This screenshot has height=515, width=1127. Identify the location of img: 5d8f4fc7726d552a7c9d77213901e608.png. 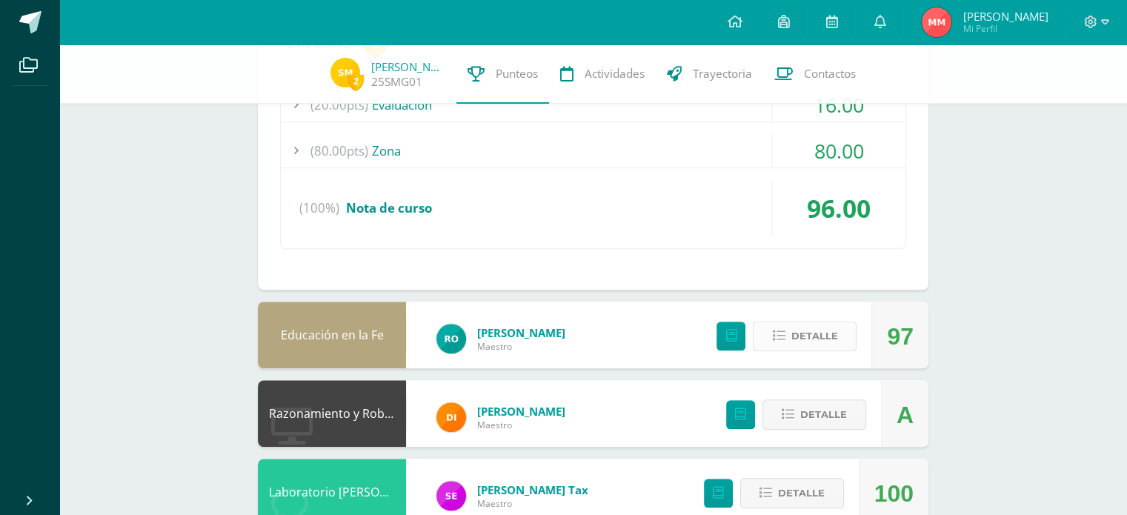
(451, 496).